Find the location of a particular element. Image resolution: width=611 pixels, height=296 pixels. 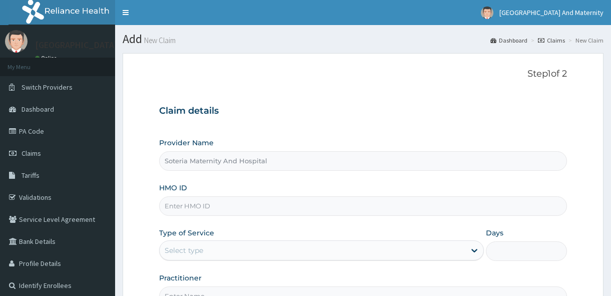

label: Practitioner is located at coordinates (180, 278).